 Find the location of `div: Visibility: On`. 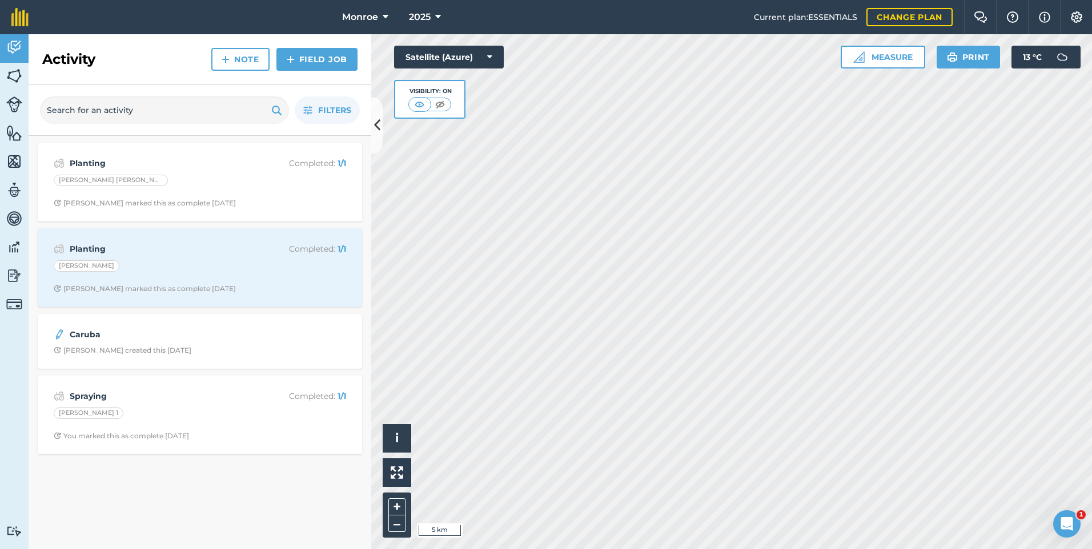

div: Visibility: On is located at coordinates (430, 91).